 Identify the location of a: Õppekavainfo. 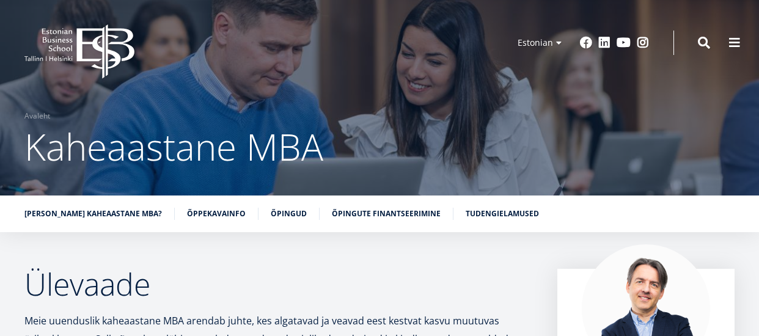
(216, 214).